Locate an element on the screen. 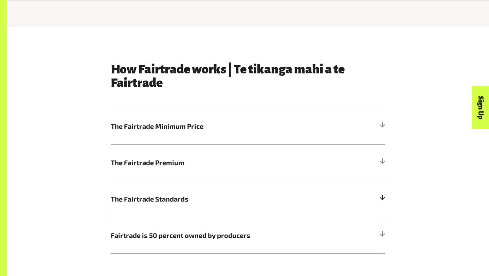 Image resolution: width=489 pixels, height=276 pixels. span: The Fairtrade Standards is located at coordinates (214, 199).